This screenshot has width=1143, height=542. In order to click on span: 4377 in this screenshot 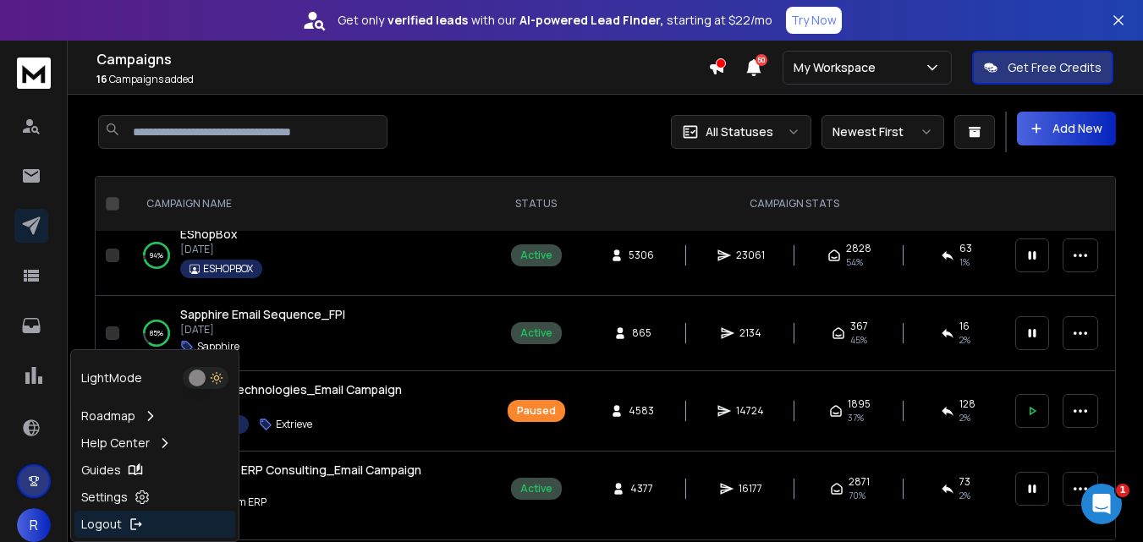, I will do `click(641, 489)`.